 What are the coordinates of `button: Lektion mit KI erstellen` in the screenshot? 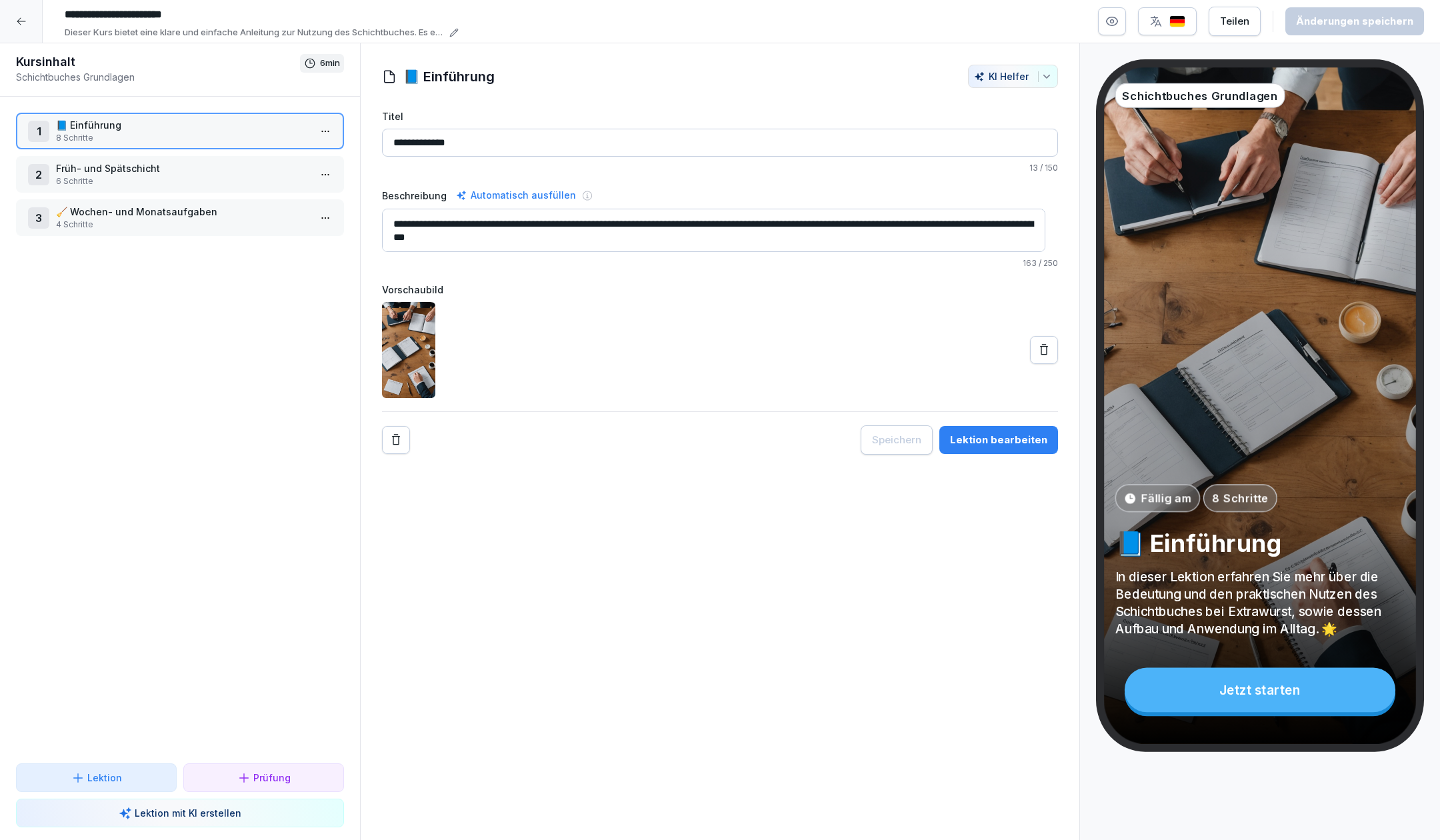 It's located at (180, 813).